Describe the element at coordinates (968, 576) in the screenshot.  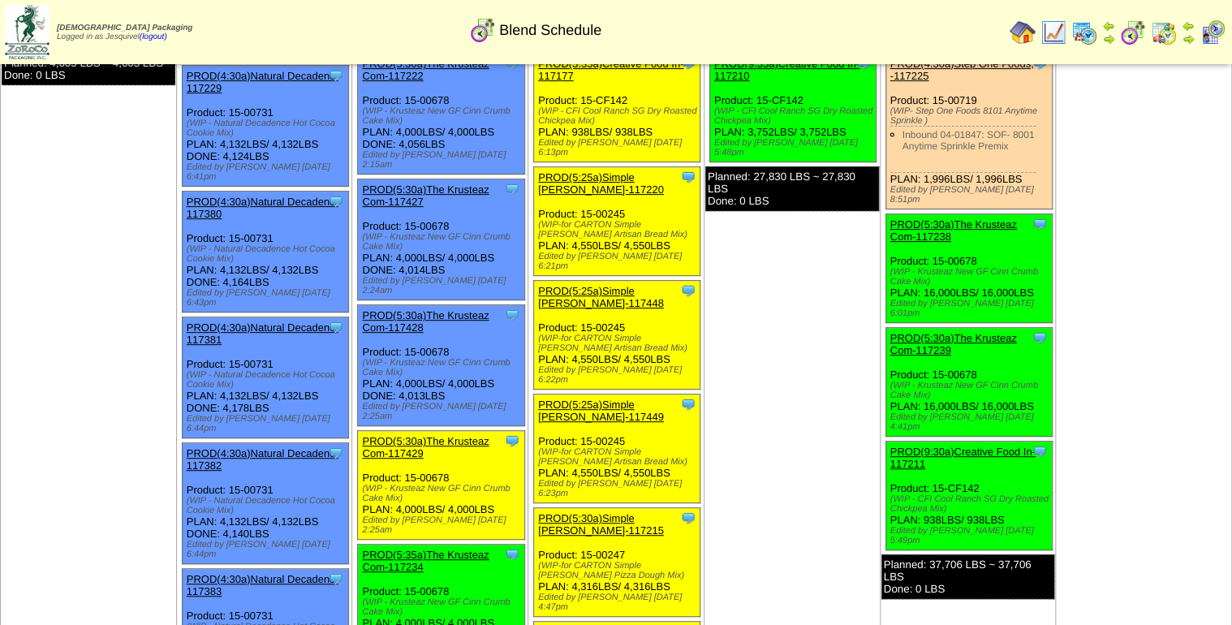
I see `div: Planned: 37,706 LBS ~ 37,706 LBS Done: 0 LBS` at that location.